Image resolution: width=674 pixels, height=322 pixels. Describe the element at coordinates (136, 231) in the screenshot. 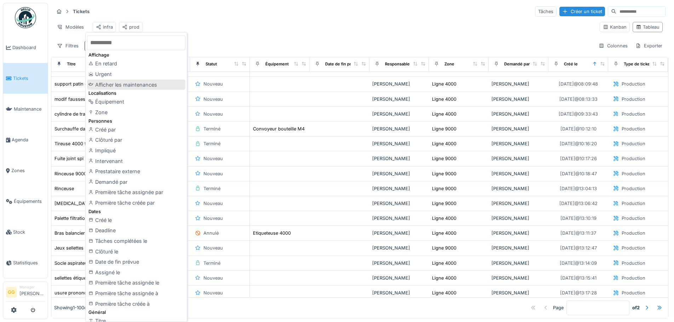

I see `div: Deadline` at that location.